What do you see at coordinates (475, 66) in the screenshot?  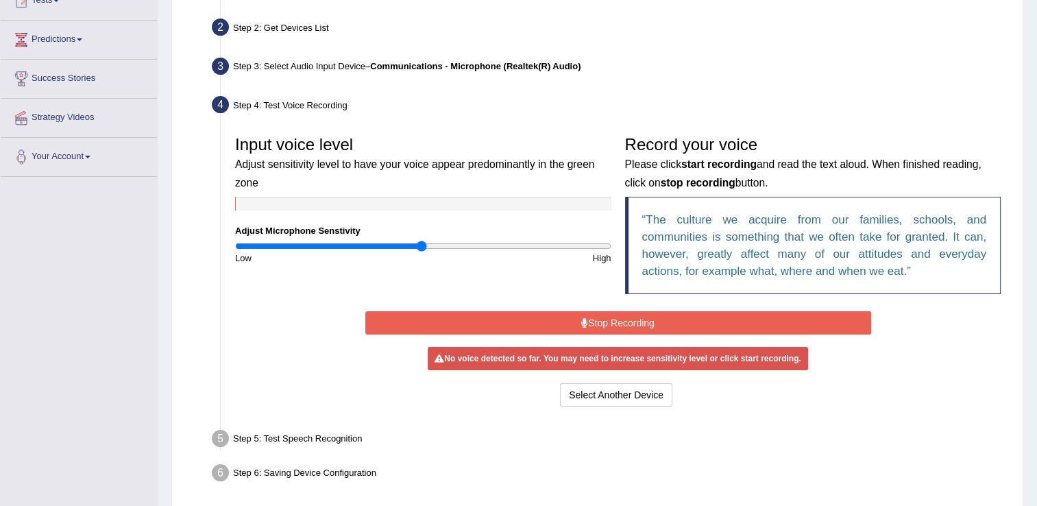 I see `b: Communications - Microphone (Realtek(R) Audio)` at bounding box center [475, 66].